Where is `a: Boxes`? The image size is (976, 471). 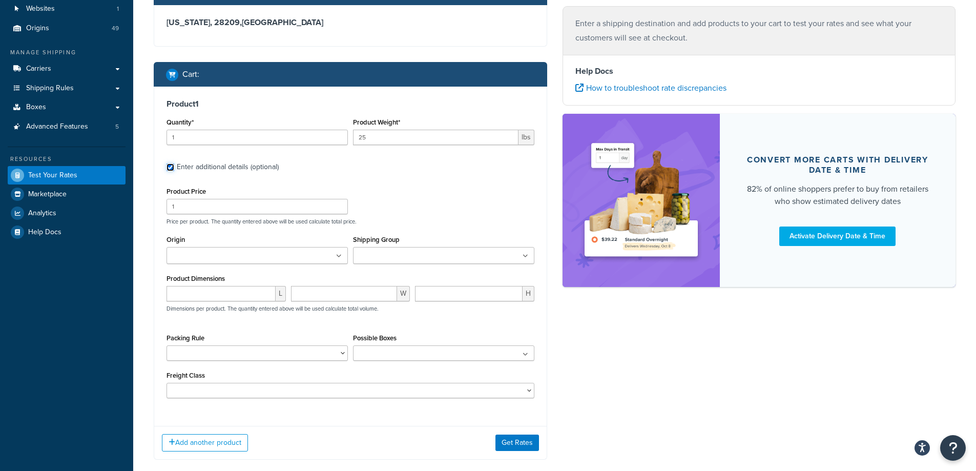 a: Boxes is located at coordinates (67, 107).